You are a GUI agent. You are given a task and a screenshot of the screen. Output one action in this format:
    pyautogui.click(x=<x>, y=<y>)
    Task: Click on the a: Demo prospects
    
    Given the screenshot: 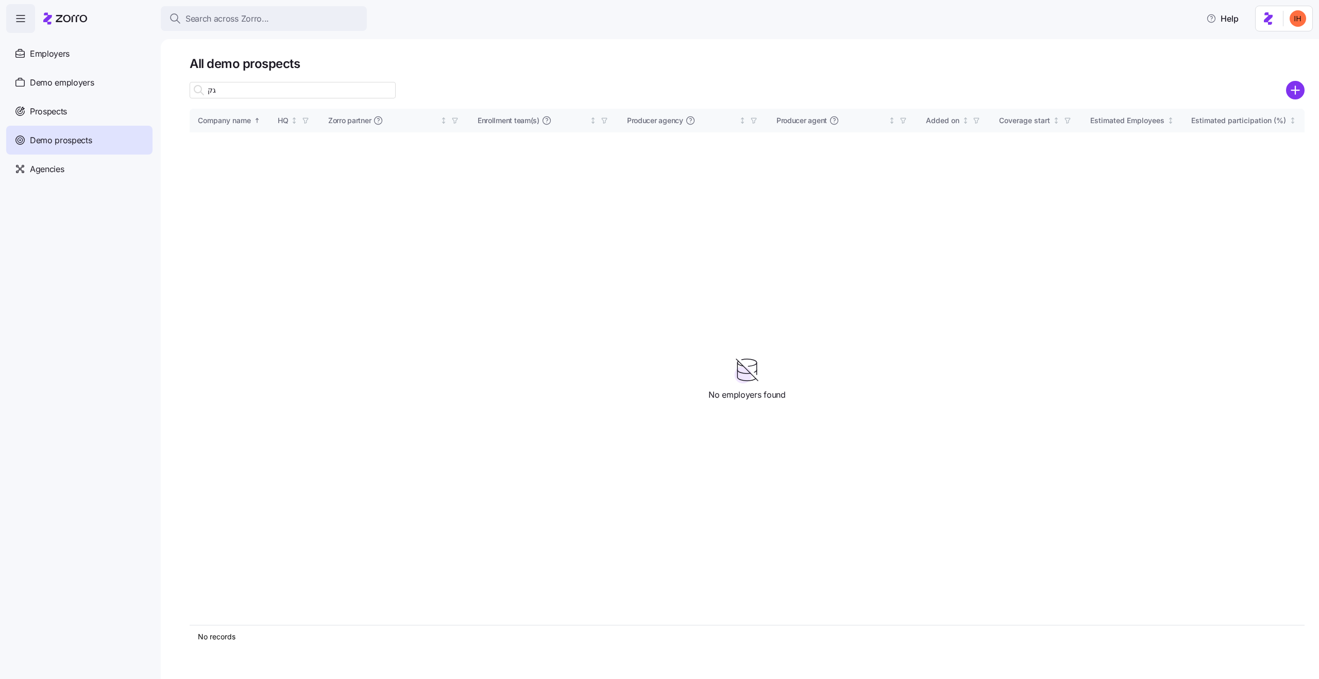 What is the action you would take?
    pyautogui.click(x=79, y=140)
    